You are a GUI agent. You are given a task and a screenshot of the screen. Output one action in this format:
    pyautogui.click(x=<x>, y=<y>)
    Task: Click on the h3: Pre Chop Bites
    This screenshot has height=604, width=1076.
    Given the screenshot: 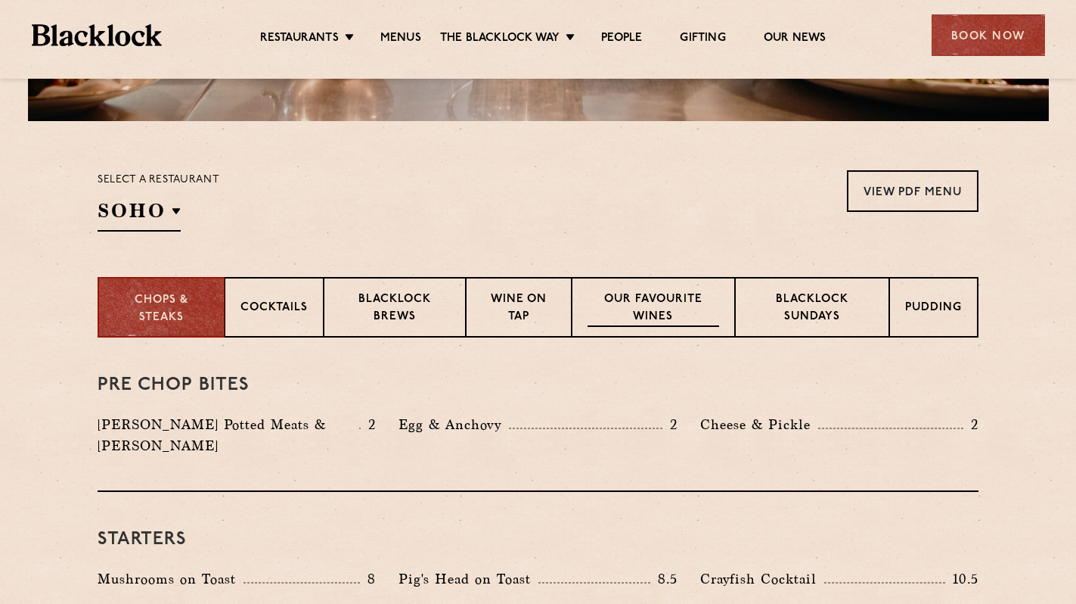 What is the action you would take?
    pyautogui.click(x=538, y=385)
    